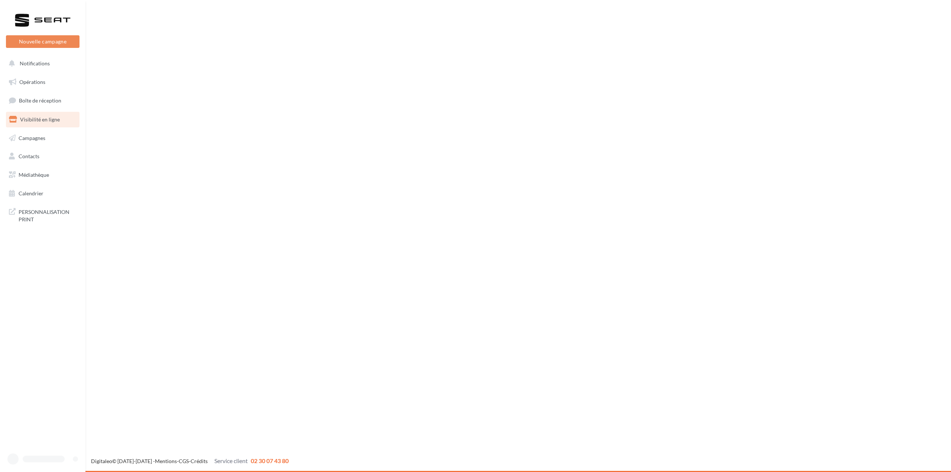 Image resolution: width=951 pixels, height=472 pixels. I want to click on span: Notifications, so click(35, 63).